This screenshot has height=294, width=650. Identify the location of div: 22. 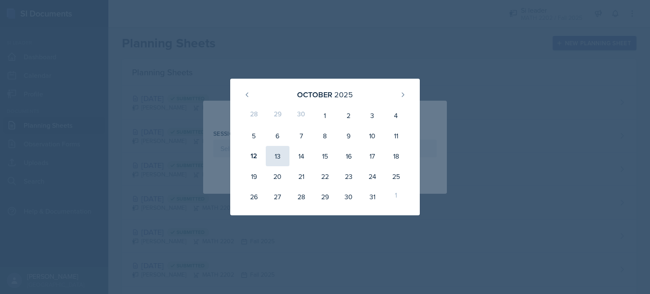
(325, 176).